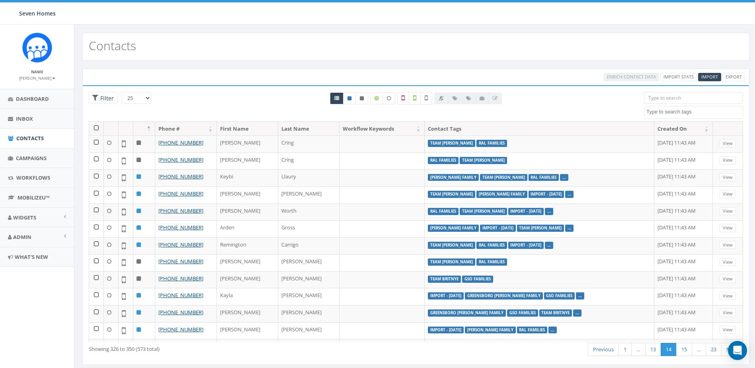 The height and width of the screenshot is (368, 755). I want to click on small: Name, so click(37, 72).